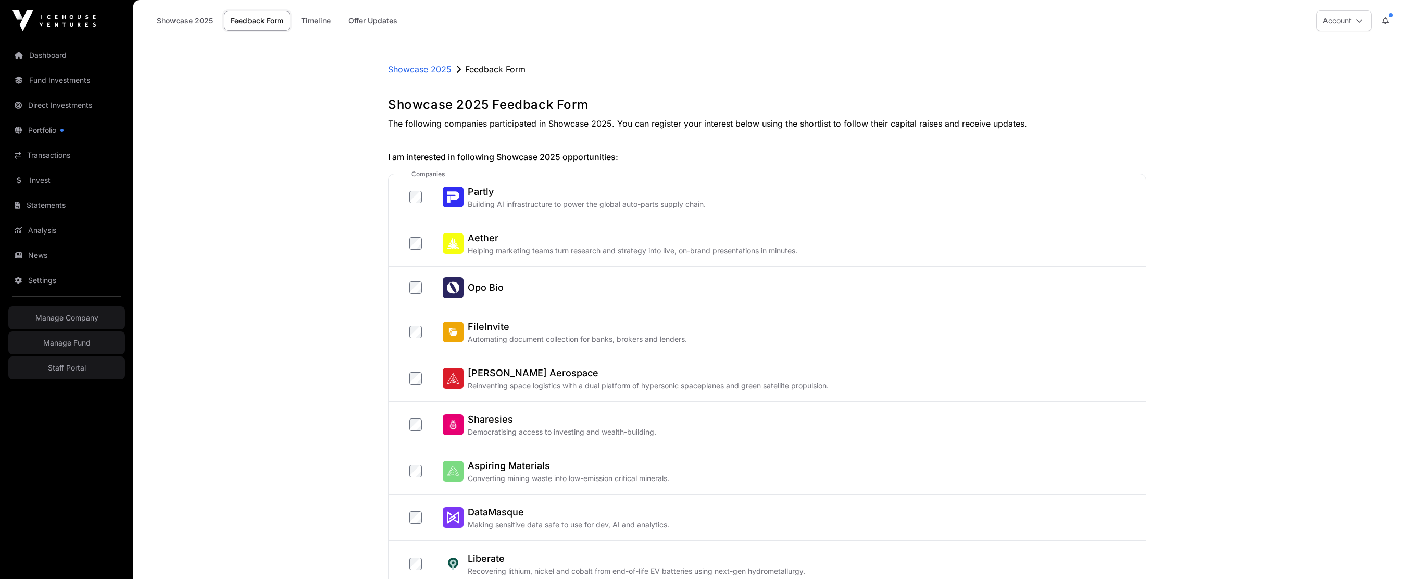 This screenshot has width=1401, height=579. Describe the element at coordinates (416, 471) in the screenshot. I see `input: Aspiring MaterialsAspiring MaterialsConverting mining waste into low-emission critical minerals.` at that location.